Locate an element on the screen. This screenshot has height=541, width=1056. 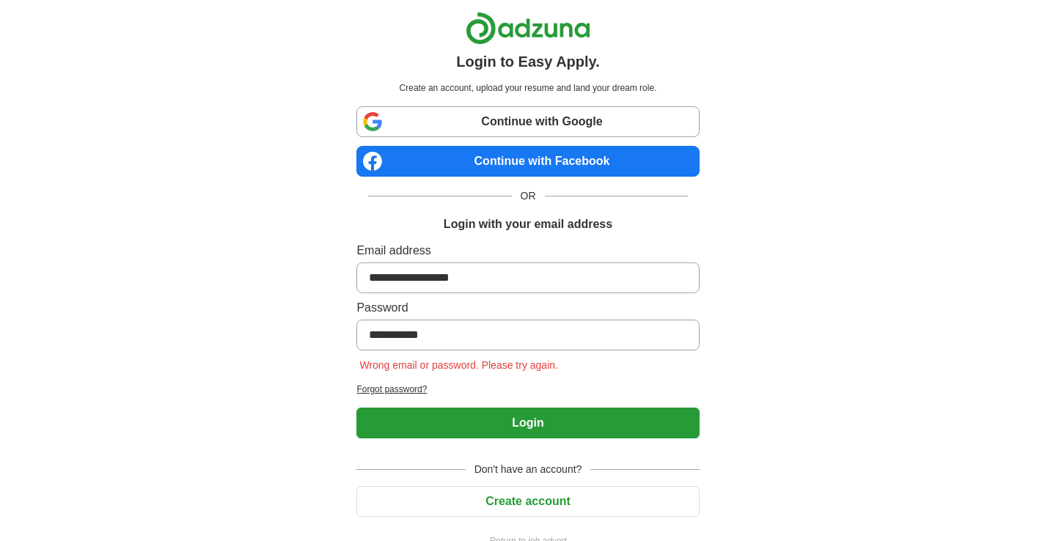
h1: Login with your email address is located at coordinates (528, 224).